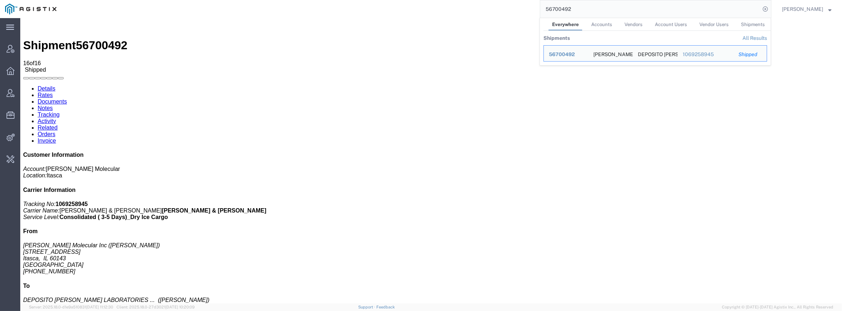  Describe the element at coordinates (671, 24) in the screenshot. I see `span: Account Users` at that location.